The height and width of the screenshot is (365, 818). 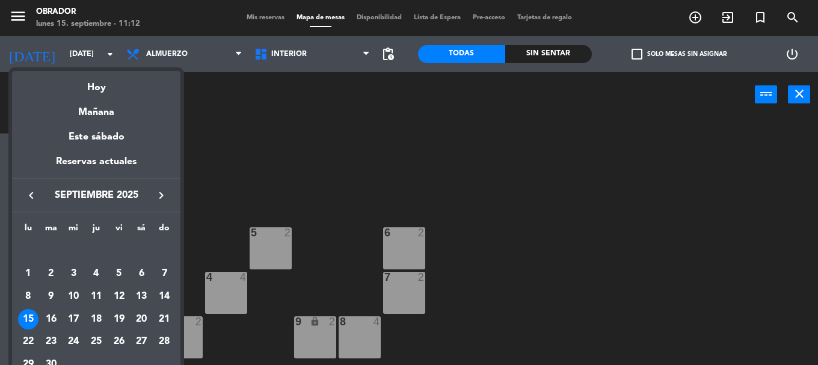 I want to click on div: 23, so click(x=51, y=342).